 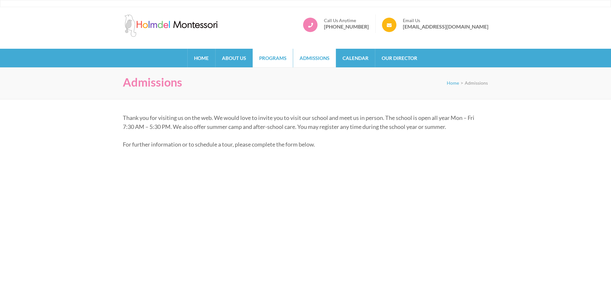 What do you see at coordinates (445, 21) in the screenshot?
I see `span: Email Us` at bounding box center [445, 21].